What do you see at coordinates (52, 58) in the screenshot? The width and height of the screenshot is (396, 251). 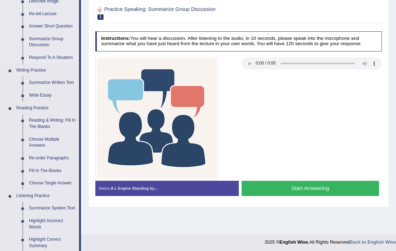 I see `a: Respond To A Situation` at bounding box center [52, 58].